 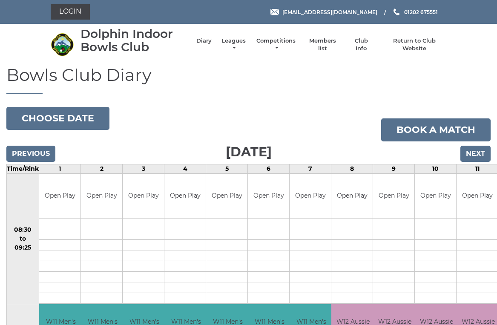 What do you see at coordinates (233, 45) in the screenshot?
I see `a: Leagues` at bounding box center [233, 45].